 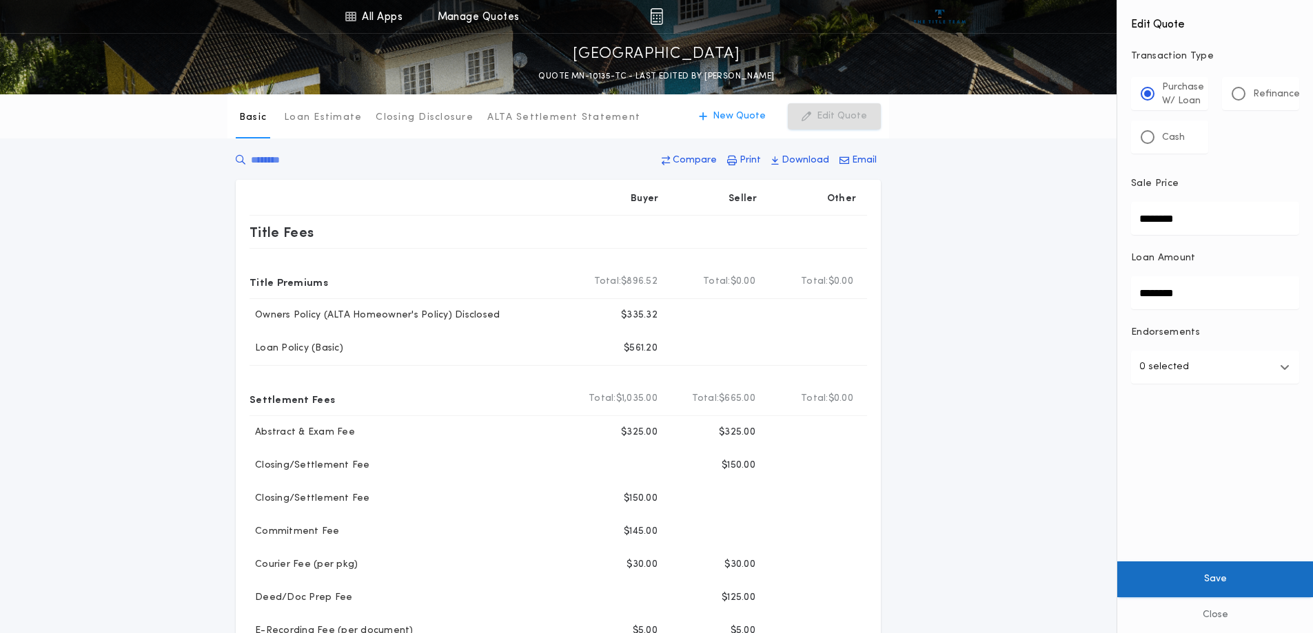 What do you see at coordinates (1164, 367) in the screenshot?
I see `p: 0 selected` at bounding box center [1164, 367].